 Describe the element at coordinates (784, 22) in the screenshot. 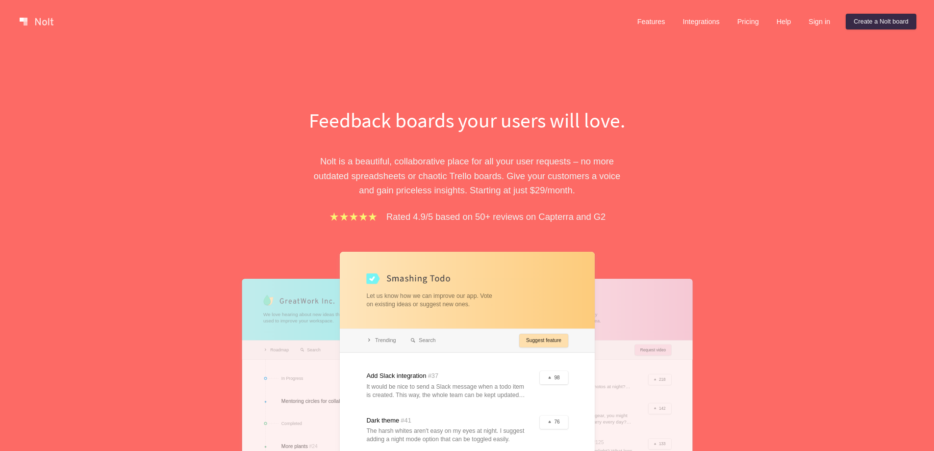

I see `a: Help` at that location.